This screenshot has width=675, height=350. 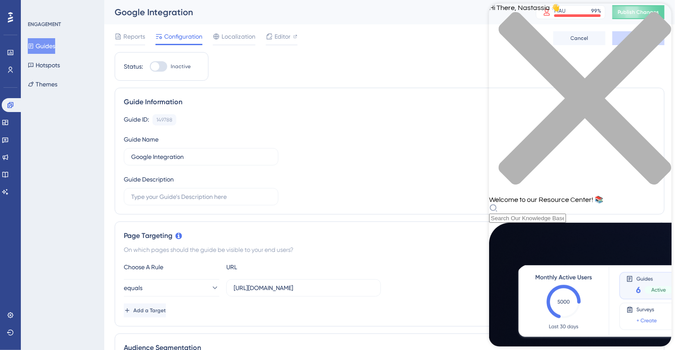 I want to click on div: Guide ID:, so click(x=136, y=120).